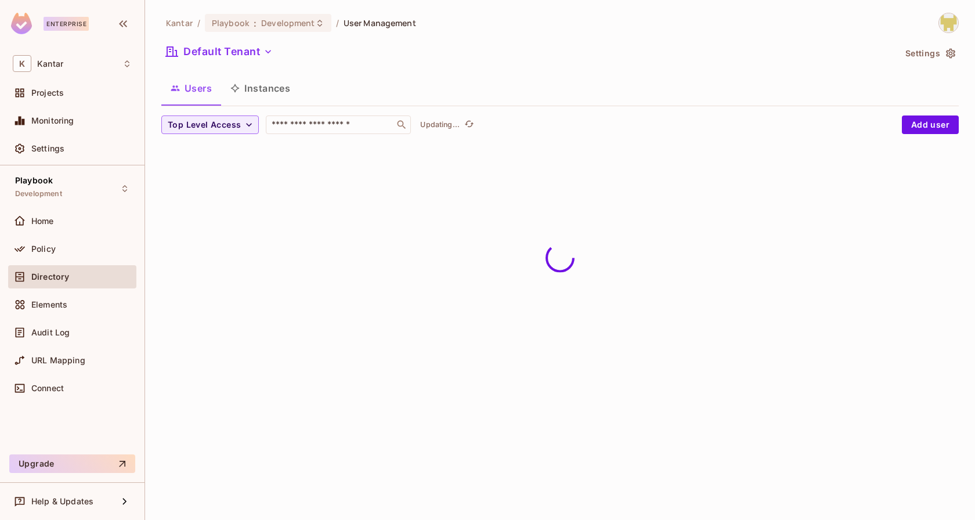 The width and height of the screenshot is (975, 520). What do you see at coordinates (49, 305) in the screenshot?
I see `span: Elements` at bounding box center [49, 305].